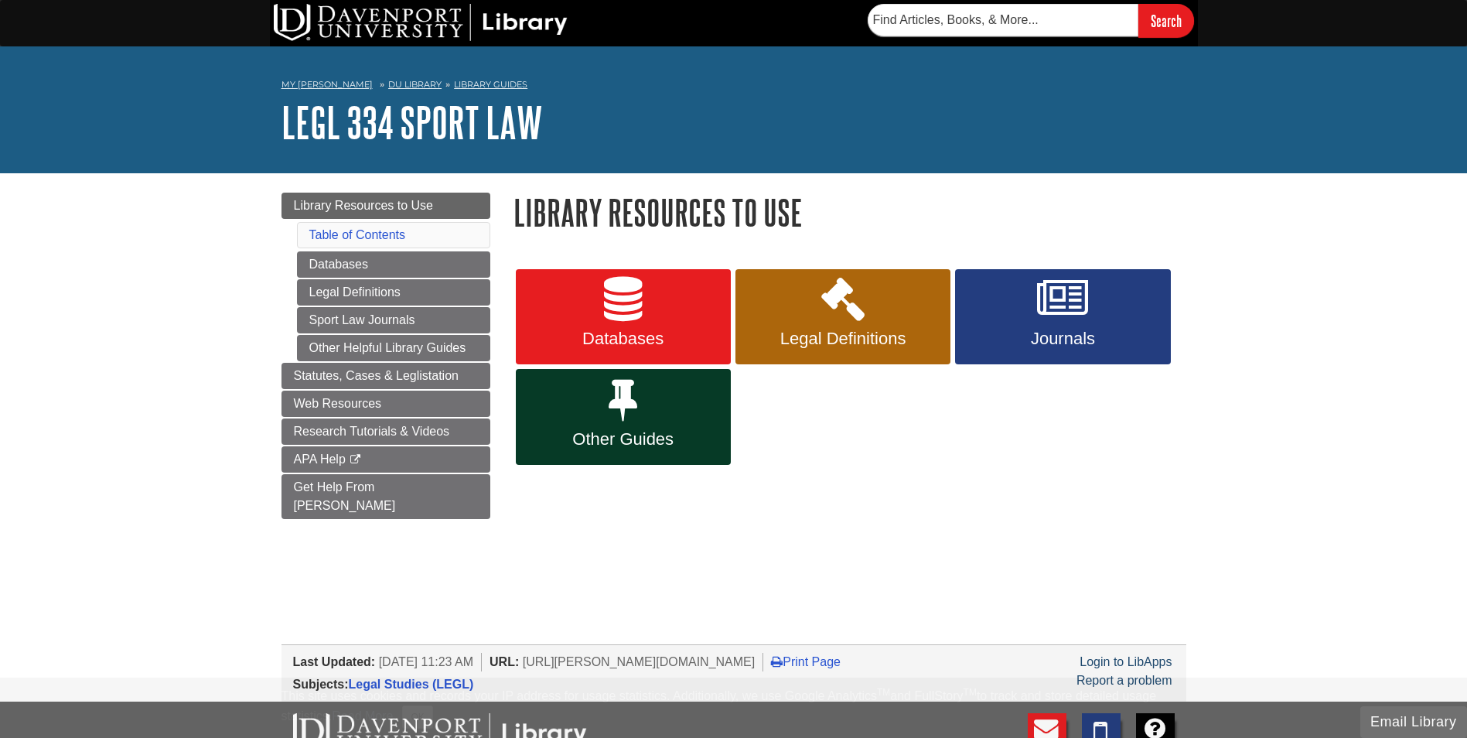 The width and height of the screenshot is (1467, 738). Describe the element at coordinates (357, 234) in the screenshot. I see `a: Table of Contents` at that location.